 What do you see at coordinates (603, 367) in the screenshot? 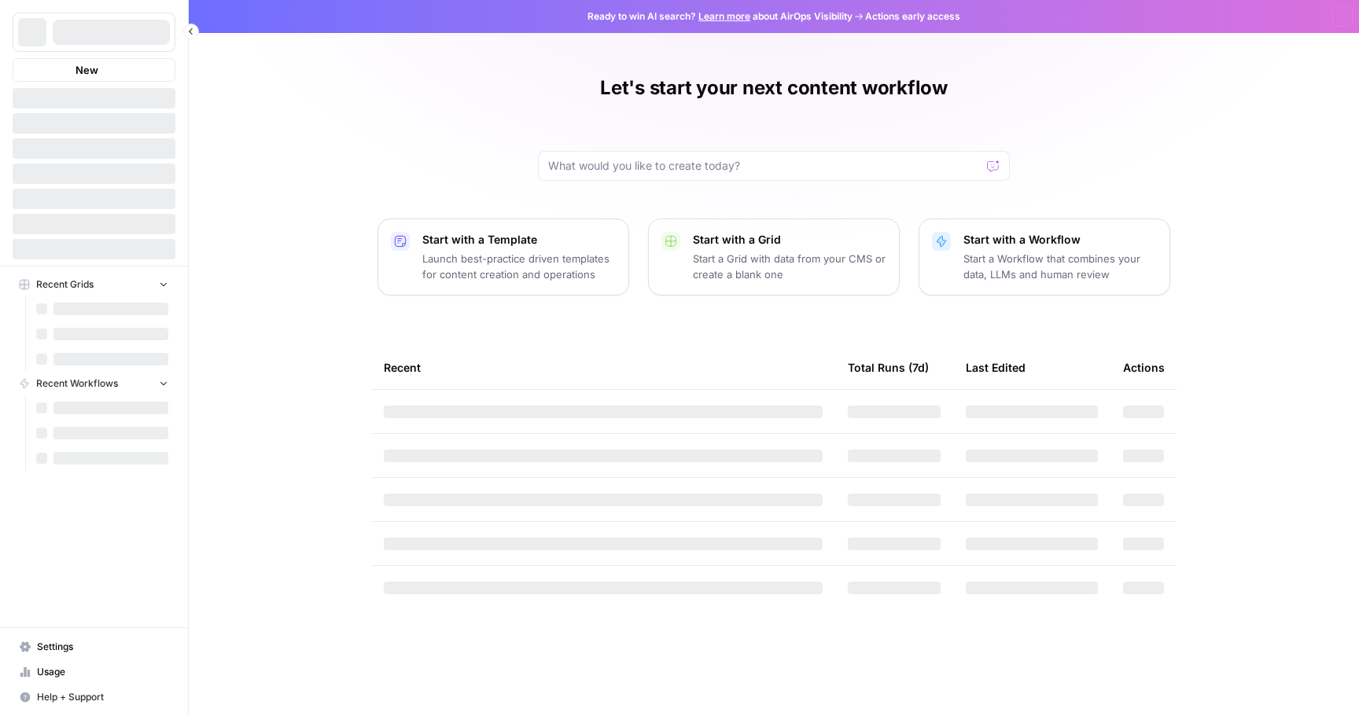
I see `div: Recent` at bounding box center [603, 367].